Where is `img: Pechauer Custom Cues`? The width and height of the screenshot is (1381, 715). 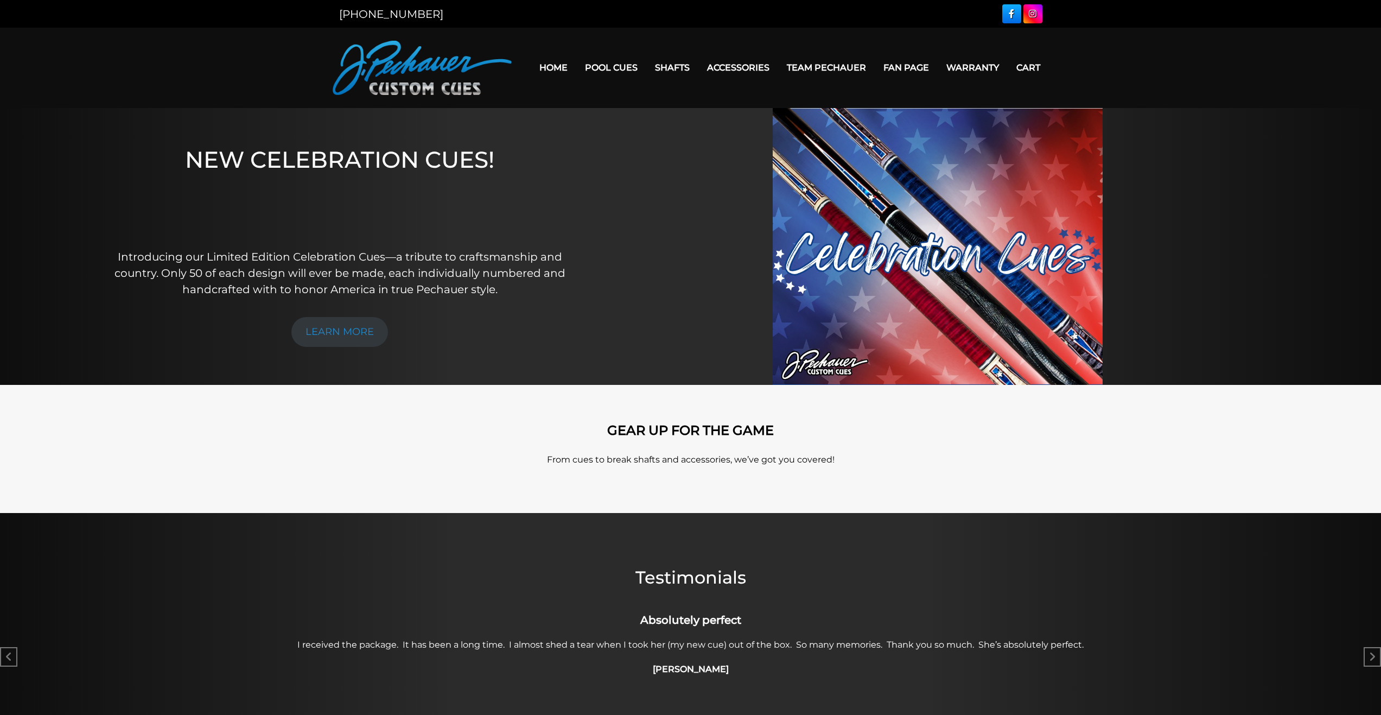
img: Pechauer Custom Cues is located at coordinates (422, 68).